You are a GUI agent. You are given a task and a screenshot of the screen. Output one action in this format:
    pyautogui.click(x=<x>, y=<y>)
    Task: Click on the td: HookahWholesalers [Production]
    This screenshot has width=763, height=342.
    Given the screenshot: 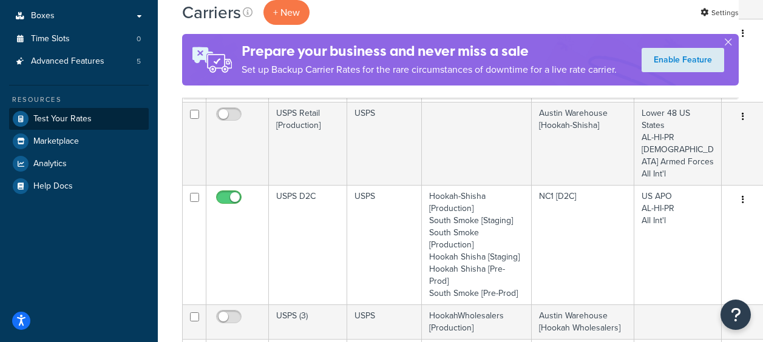 What is the action you would take?
    pyautogui.click(x=476, y=322)
    